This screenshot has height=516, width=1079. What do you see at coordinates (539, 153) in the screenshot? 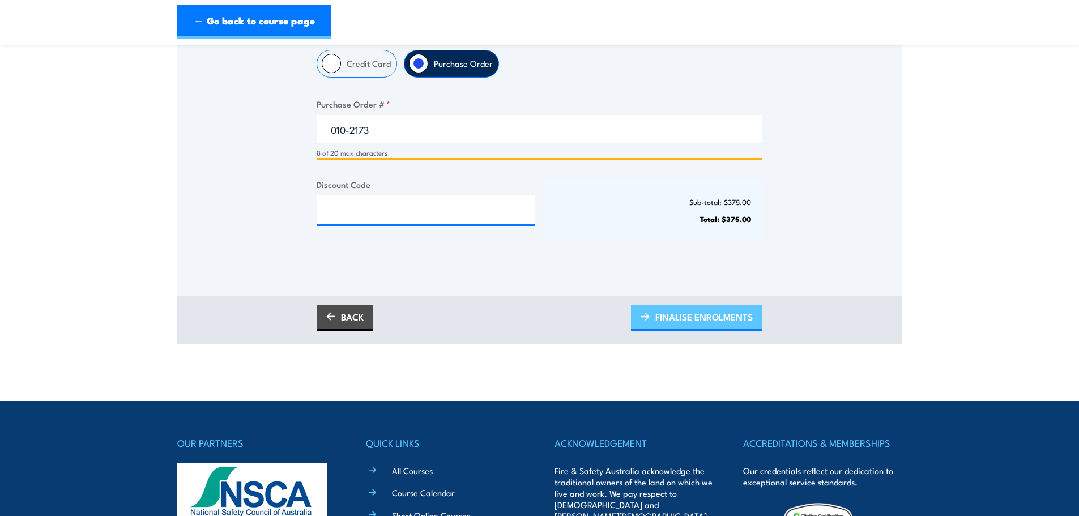
I see `div: 8 of 20 max characters` at bounding box center [539, 153].